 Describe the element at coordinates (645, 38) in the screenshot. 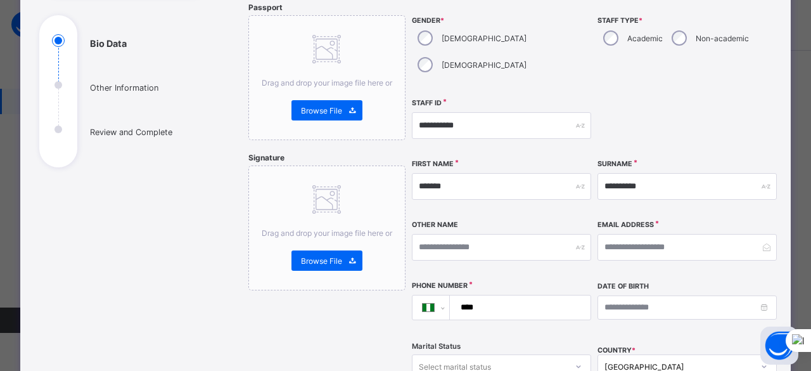

I see `label: Academic` at that location.